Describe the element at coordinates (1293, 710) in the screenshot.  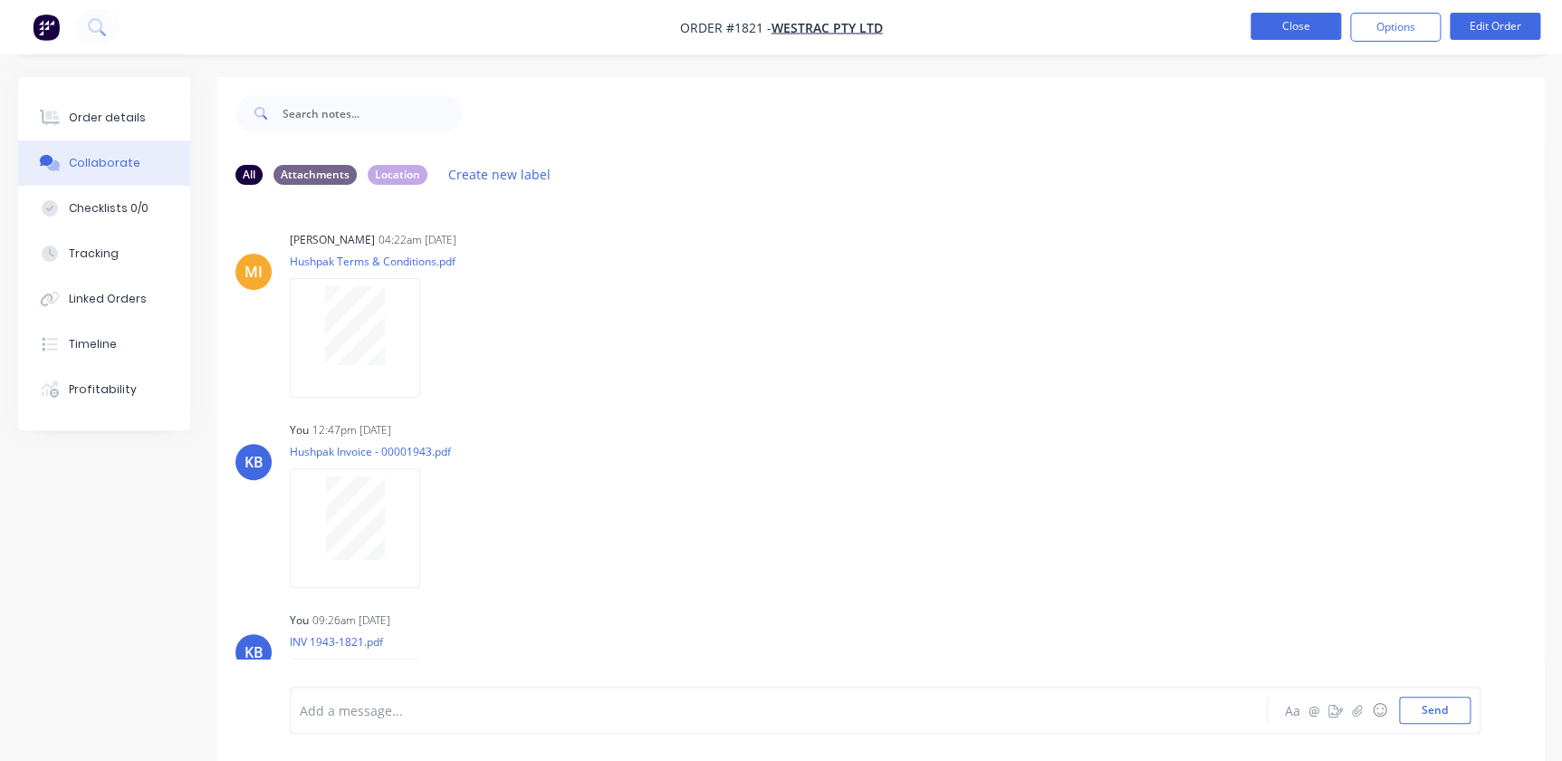
I see `button: Aa` at that location.